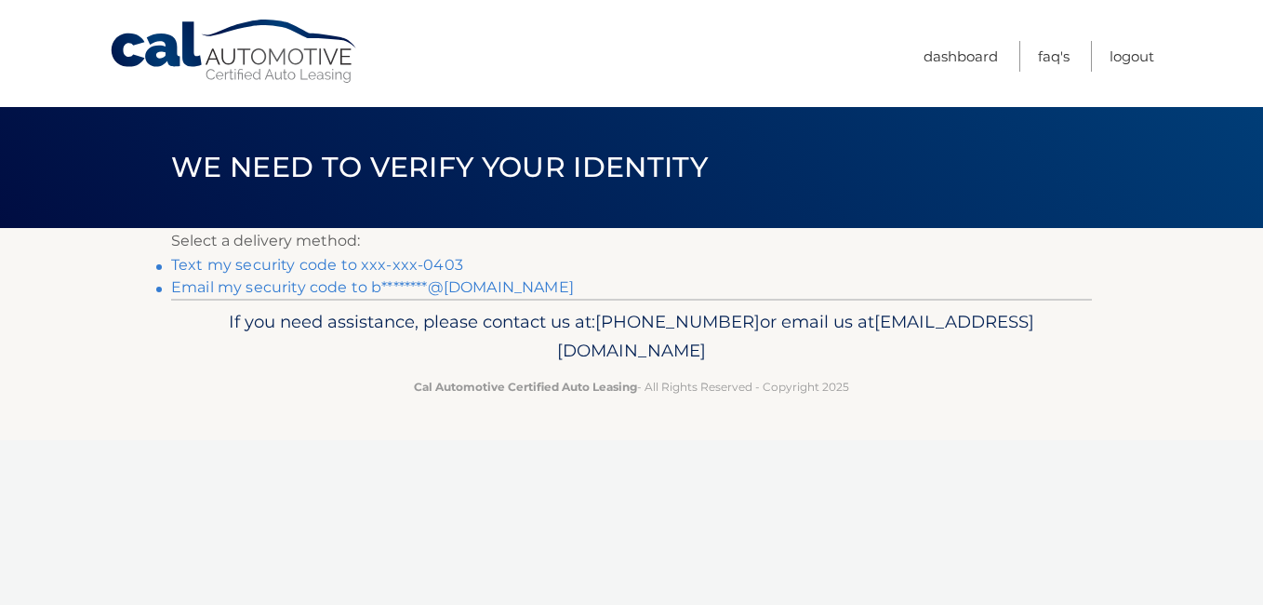 The height and width of the screenshot is (605, 1263). Describe the element at coordinates (961, 56) in the screenshot. I see `a: Dashboard` at that location.